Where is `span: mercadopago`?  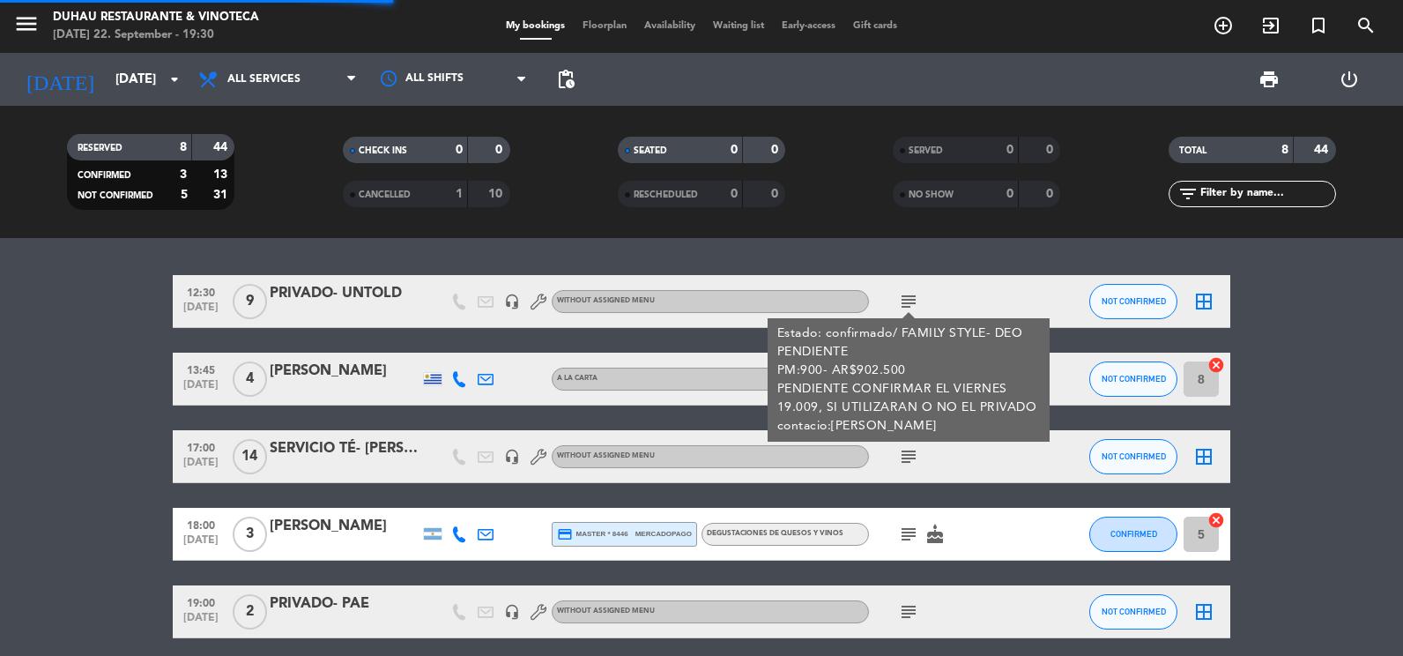
span: mercadopago is located at coordinates (664, 533).